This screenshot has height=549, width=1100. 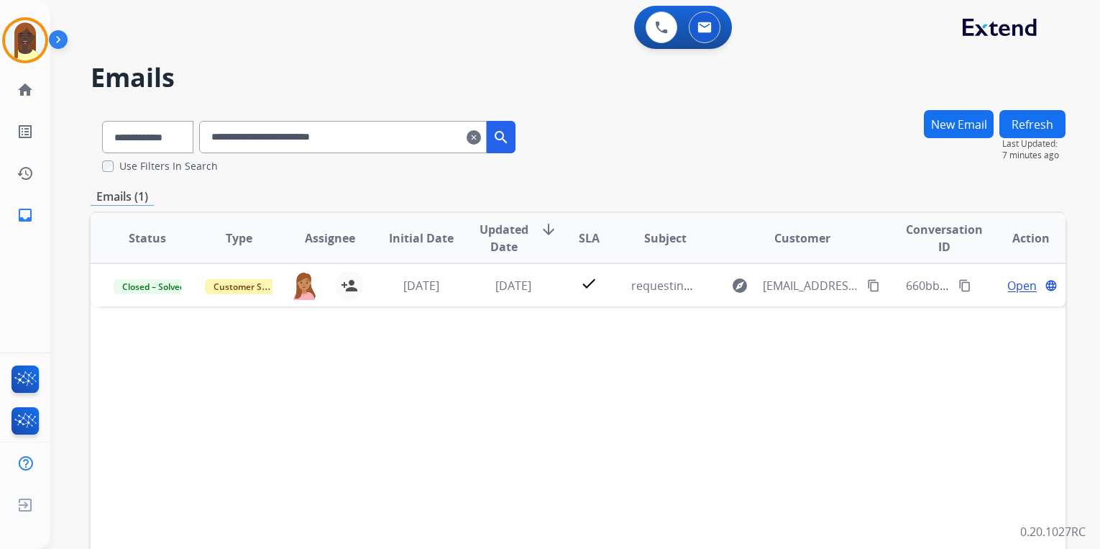 I want to click on span: Closed – Solved, so click(x=153, y=286).